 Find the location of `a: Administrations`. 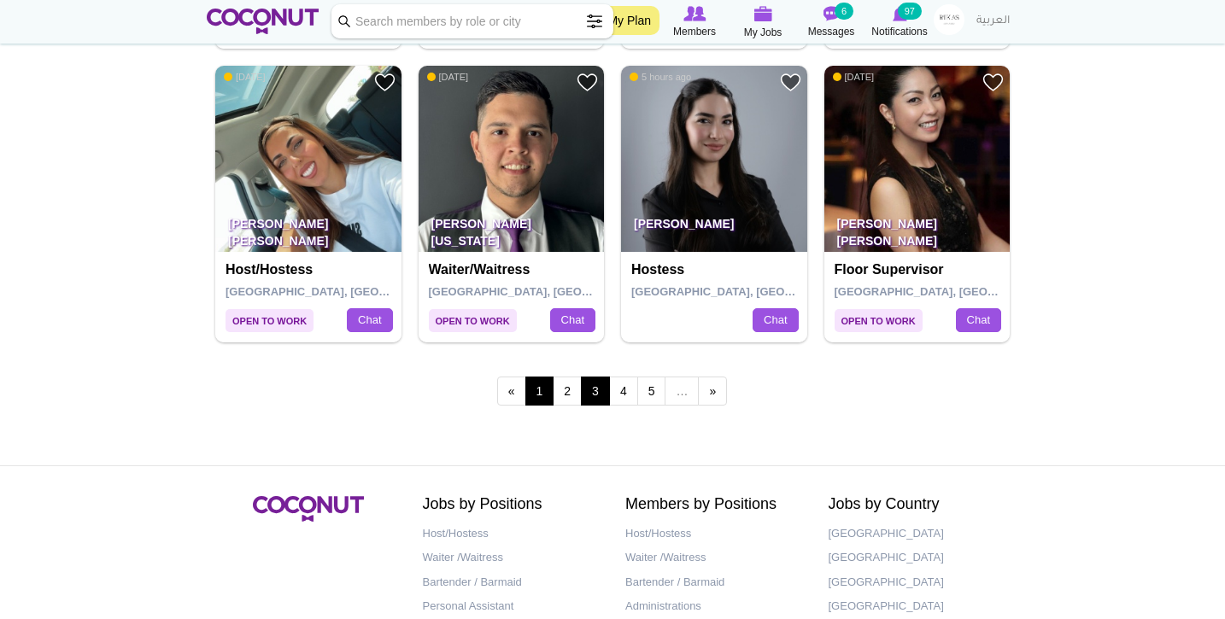

a: Administrations is located at coordinates (714, 607).